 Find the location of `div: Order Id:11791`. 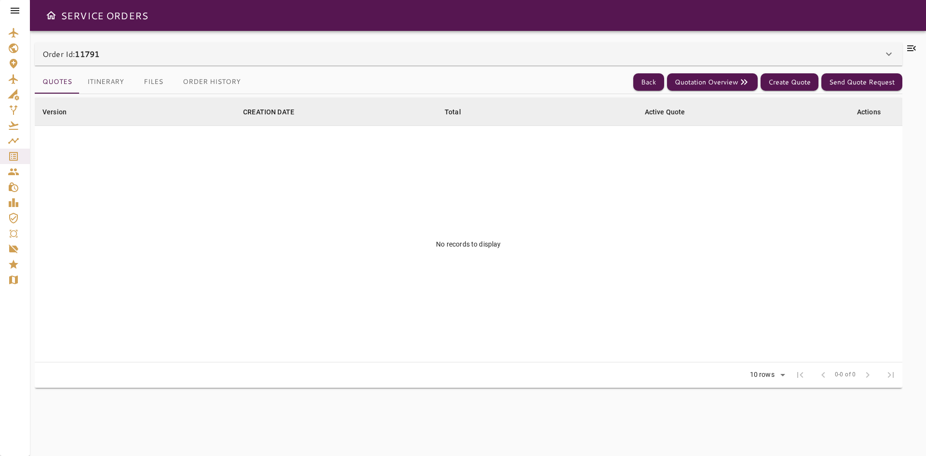

div: Order Id:11791 is located at coordinates (468, 54).